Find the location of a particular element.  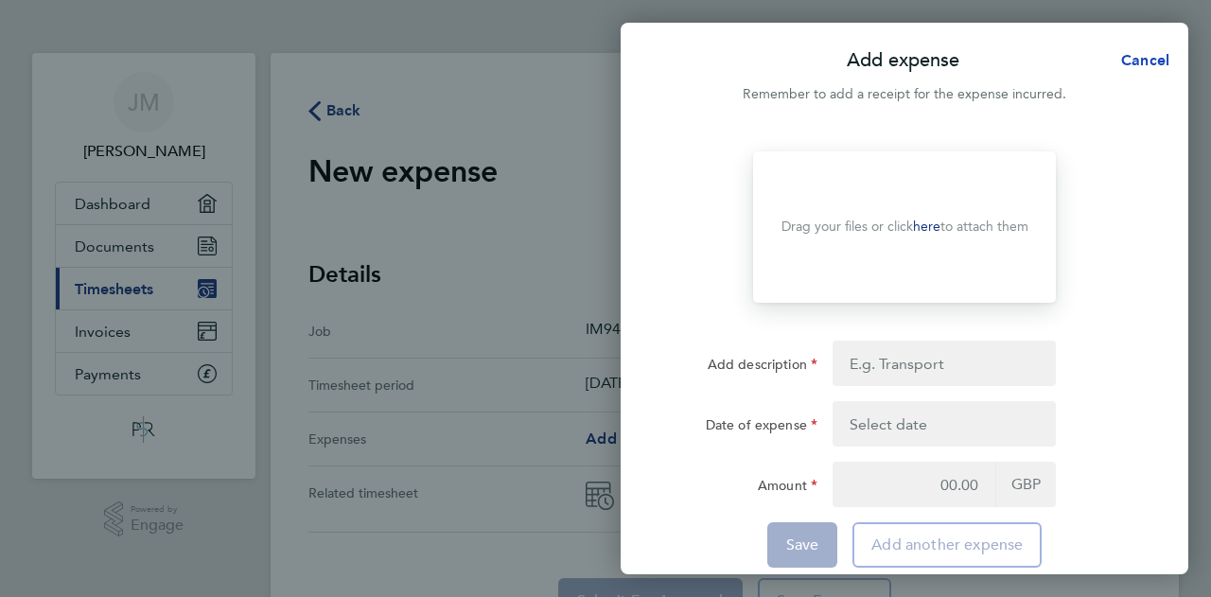

span: GBP is located at coordinates (1025, 484).